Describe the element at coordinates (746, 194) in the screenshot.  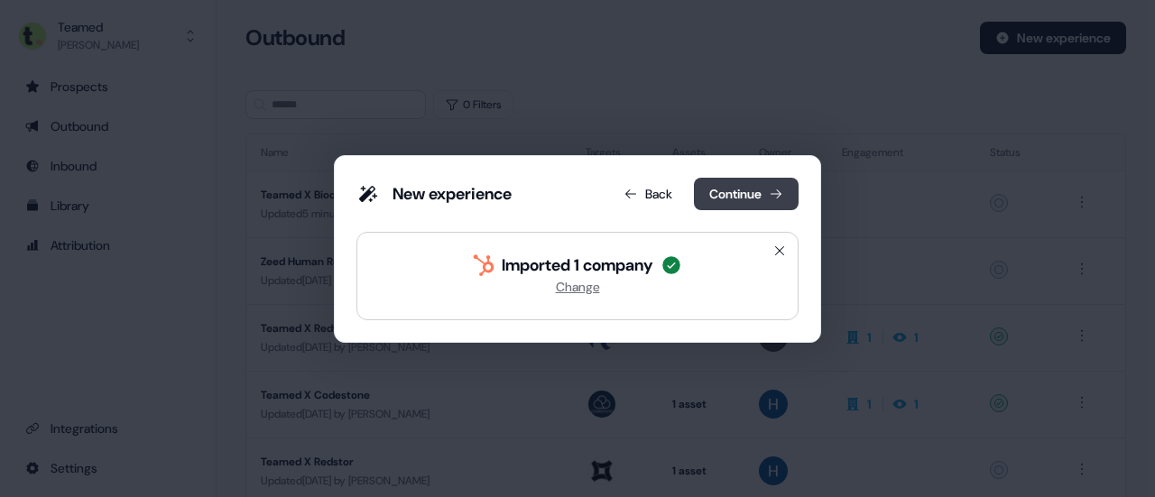
I see `button: Continue` at that location.